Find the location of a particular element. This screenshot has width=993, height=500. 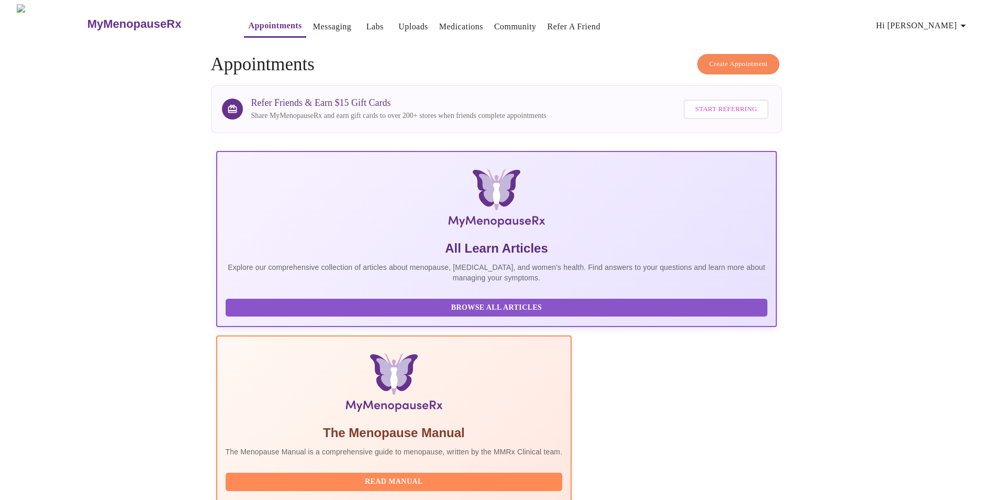

img: Menopause Manual is located at coordinates (394, 384).